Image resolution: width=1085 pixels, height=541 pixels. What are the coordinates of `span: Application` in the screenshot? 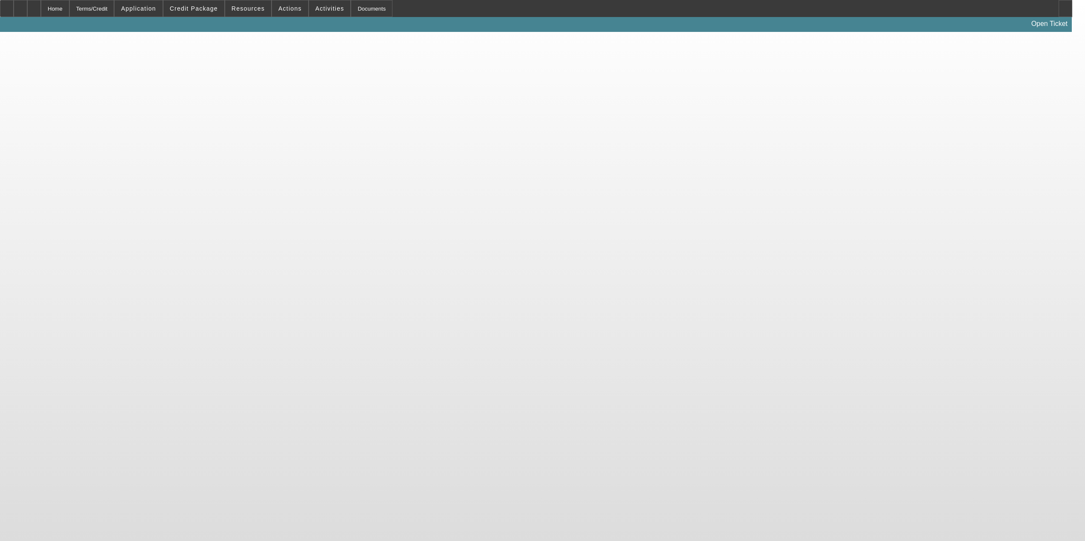 It's located at (138, 9).